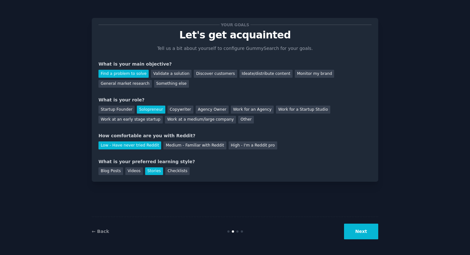  Describe the element at coordinates (171, 74) in the screenshot. I see `div: Validate a solution` at that location.